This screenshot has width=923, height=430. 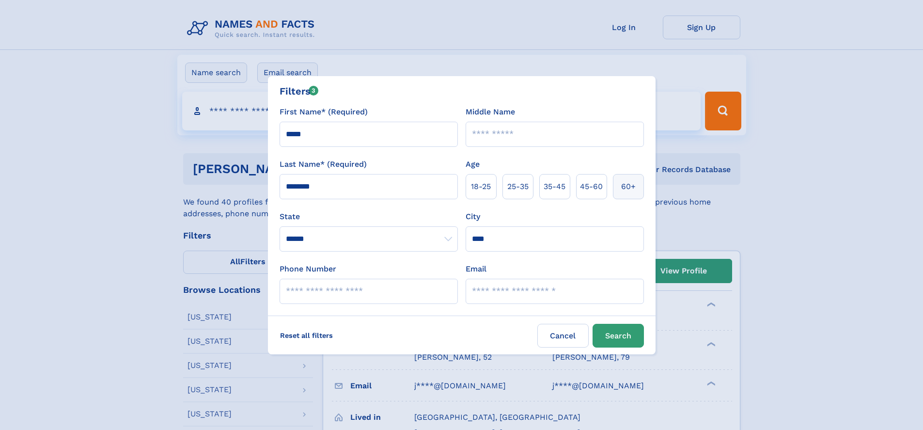 What do you see at coordinates (476, 269) in the screenshot?
I see `label: Email` at bounding box center [476, 269].